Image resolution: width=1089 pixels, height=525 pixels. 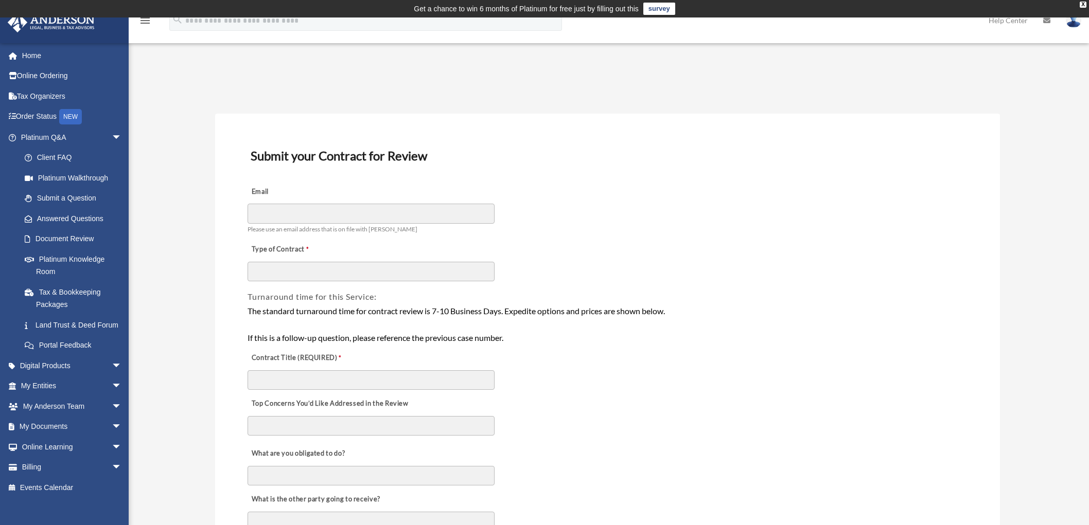 What do you see at coordinates (72, 96) in the screenshot?
I see `a: Tax Organizers` at bounding box center [72, 96].